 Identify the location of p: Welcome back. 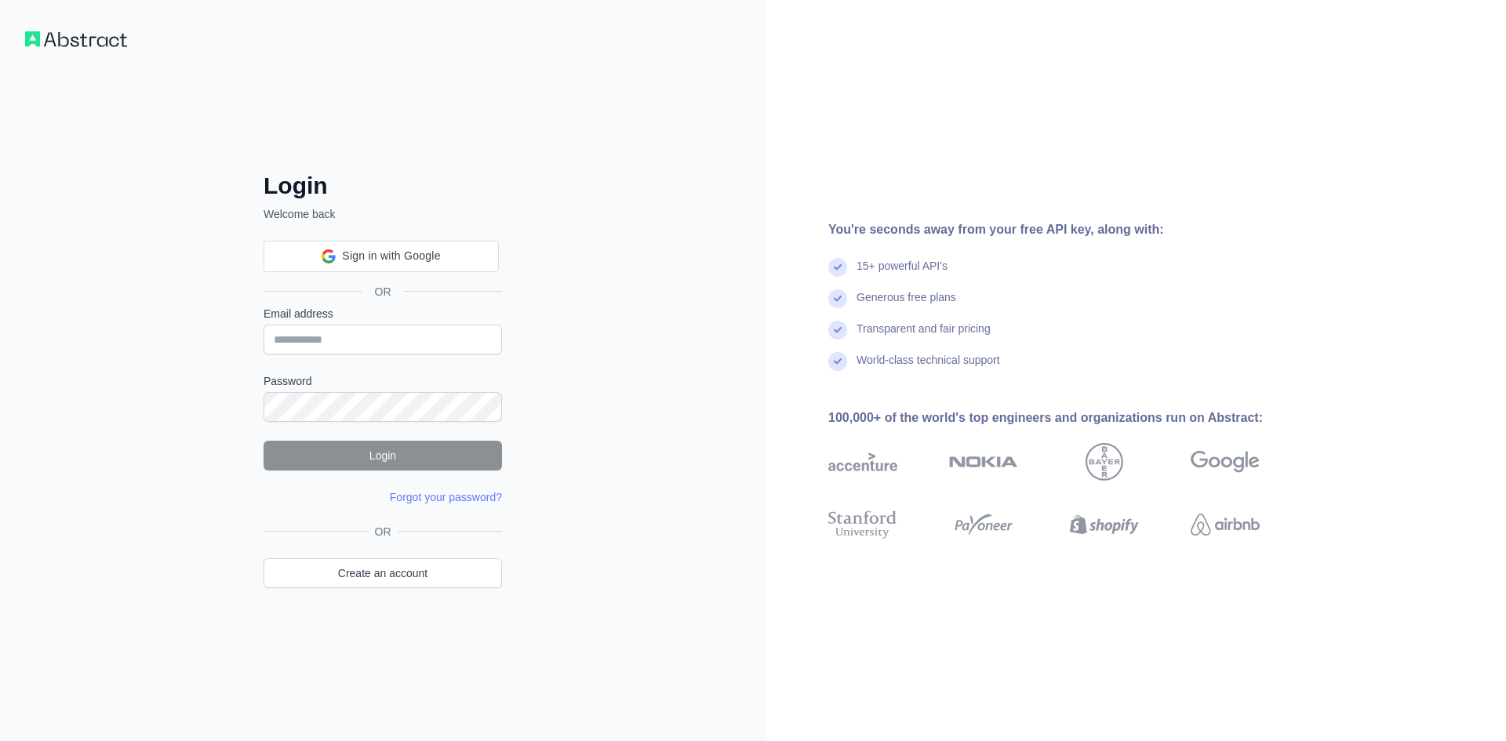
(383, 214).